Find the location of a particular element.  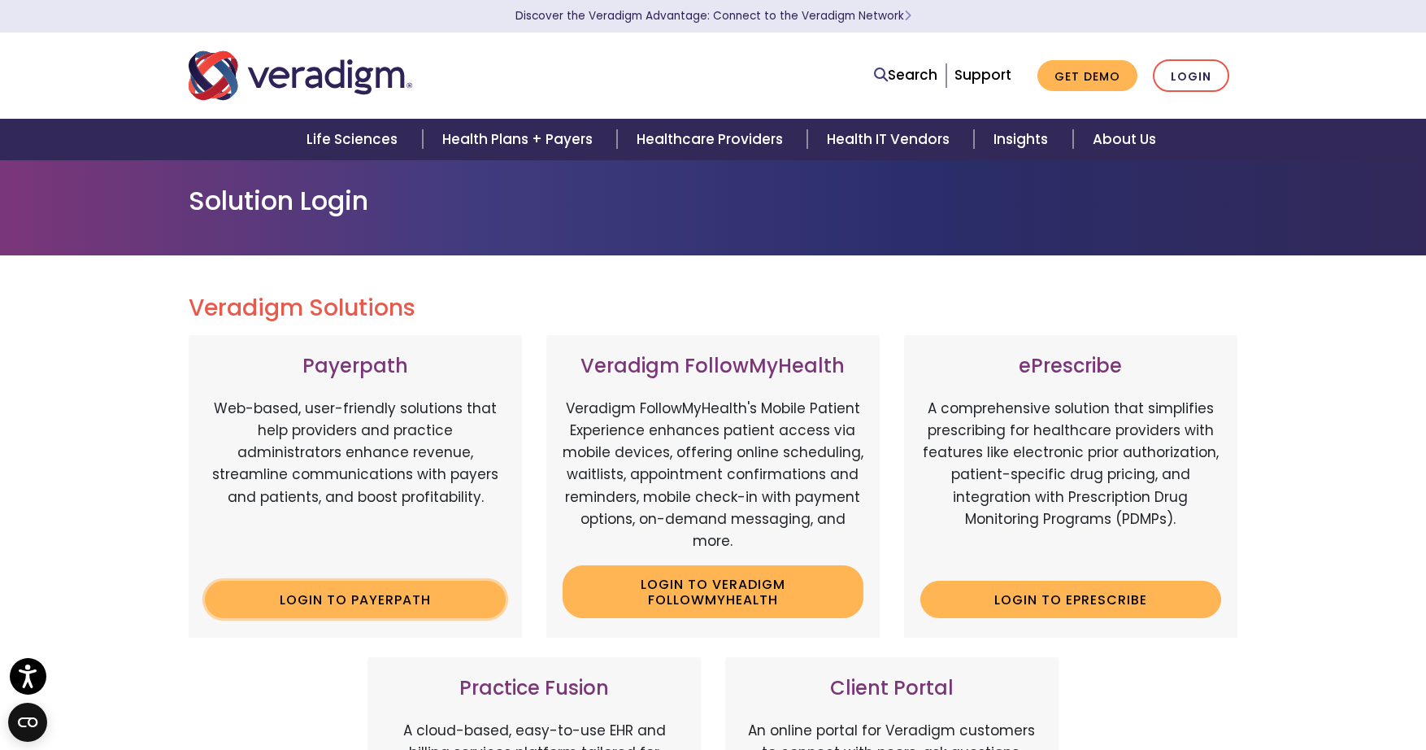

span: Learn More is located at coordinates (908, 15).